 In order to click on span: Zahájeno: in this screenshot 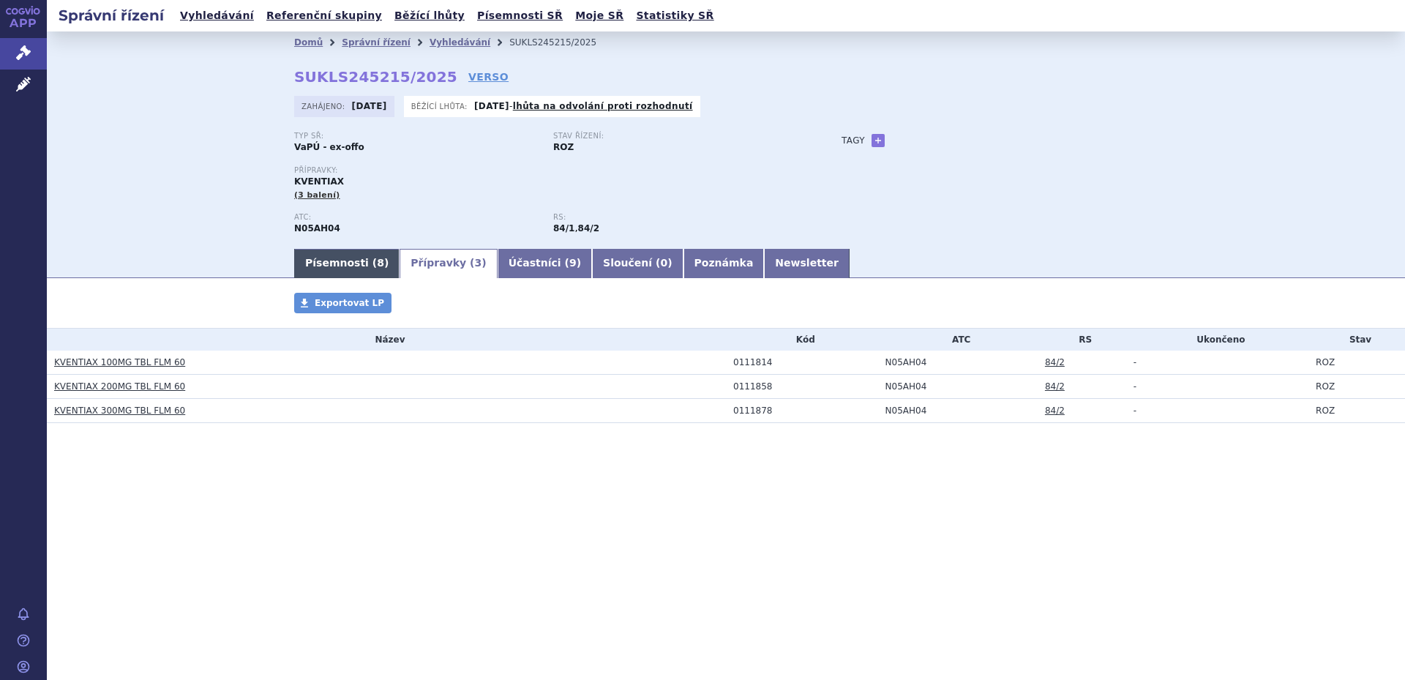, I will do `click(324, 106)`.